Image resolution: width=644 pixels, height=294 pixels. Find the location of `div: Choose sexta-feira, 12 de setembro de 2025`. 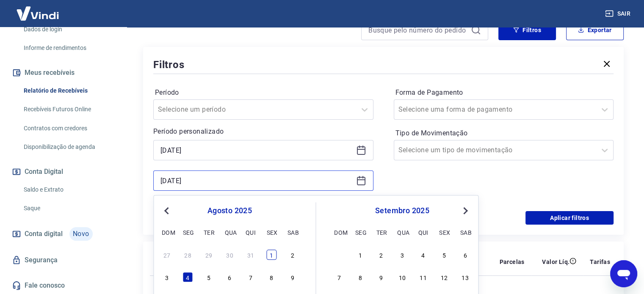

div: Choose sexta-feira, 12 de setembro de 2025 is located at coordinates (444, 277).